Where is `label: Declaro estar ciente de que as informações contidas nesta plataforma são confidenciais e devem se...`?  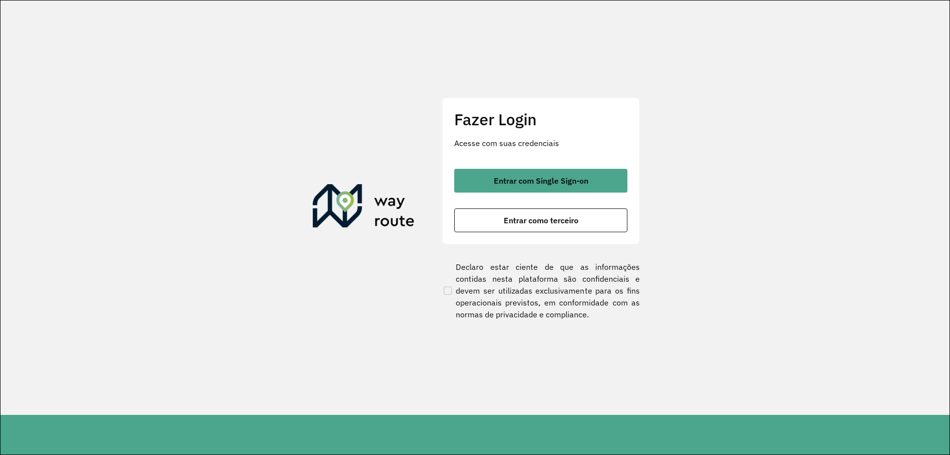 label: Declaro estar ciente de que as informações contidas nesta plataforma são confidenciais e devem se... is located at coordinates (541, 291).